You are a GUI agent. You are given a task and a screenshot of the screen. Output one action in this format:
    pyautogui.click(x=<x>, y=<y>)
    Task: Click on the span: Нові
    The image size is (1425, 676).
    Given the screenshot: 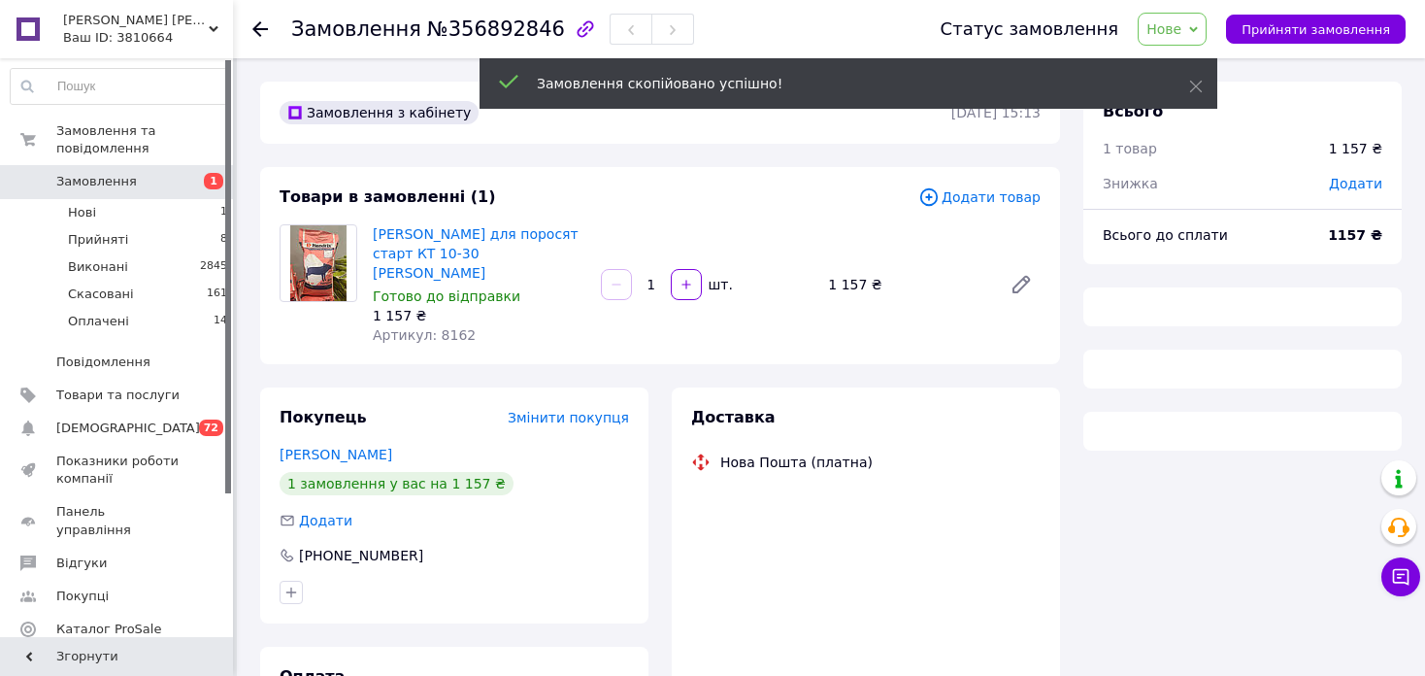 What is the action you would take?
    pyautogui.click(x=82, y=213)
    